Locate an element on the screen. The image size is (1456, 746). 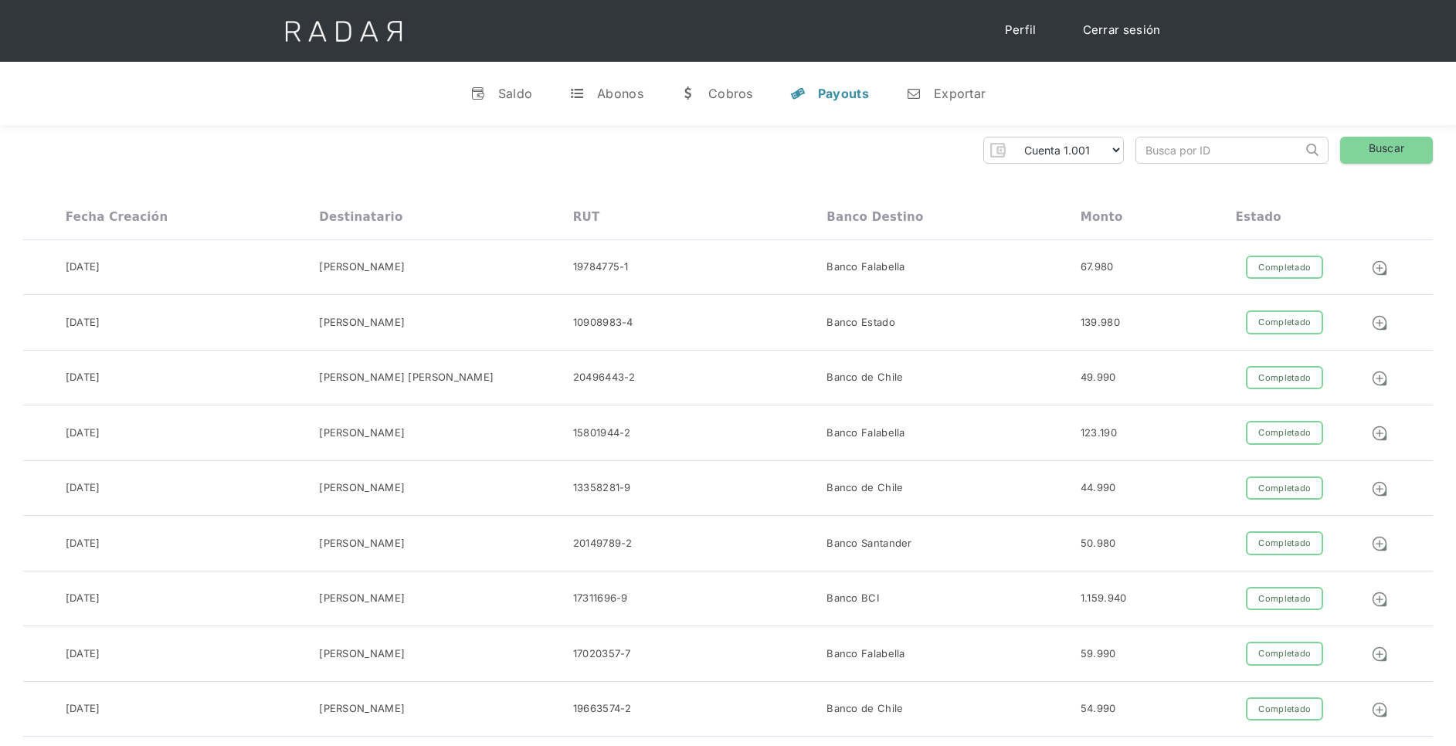
div: 1.159.940 is located at coordinates (1104, 599).